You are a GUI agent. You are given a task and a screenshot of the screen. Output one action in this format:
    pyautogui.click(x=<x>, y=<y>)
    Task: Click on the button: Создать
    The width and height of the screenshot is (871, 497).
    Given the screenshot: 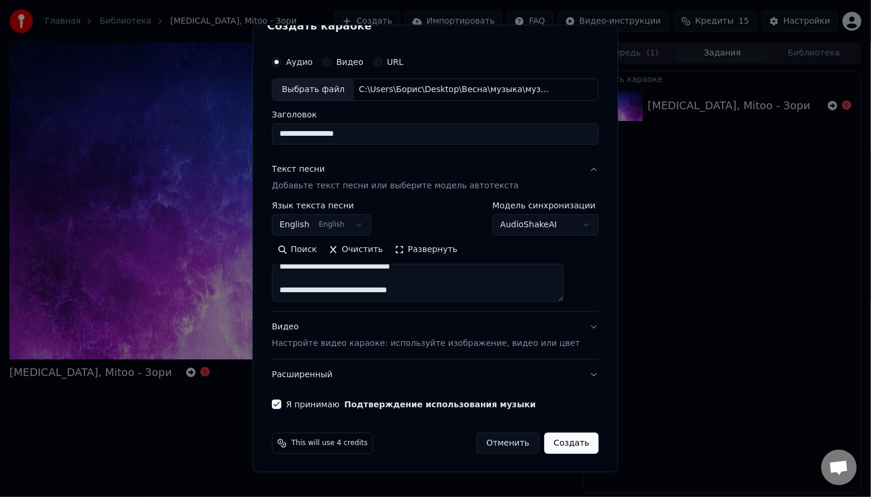 What is the action you would take?
    pyautogui.click(x=571, y=444)
    